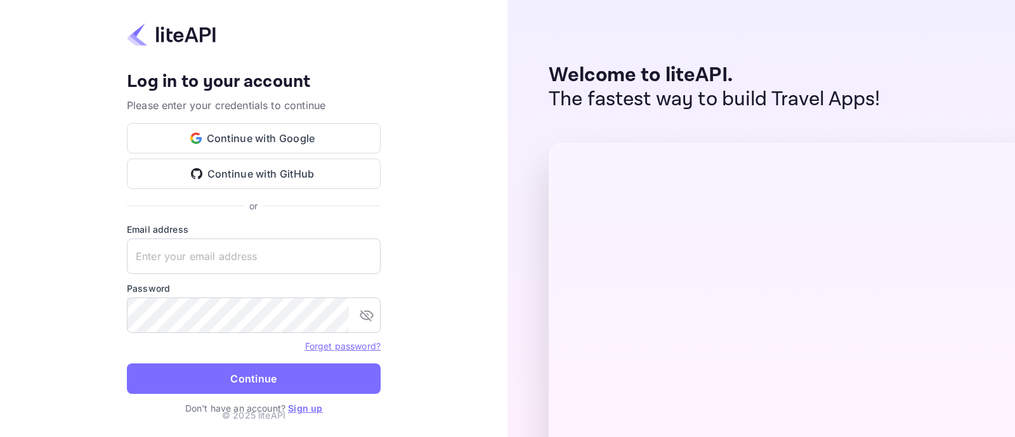  Describe the element at coordinates (367, 315) in the screenshot. I see `button: toggle password visibility` at that location.